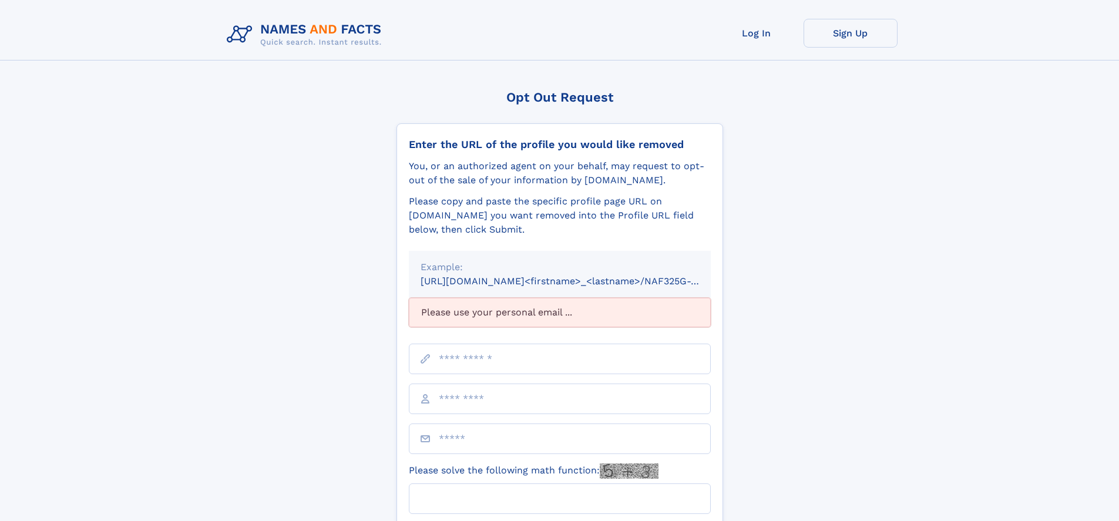  Describe the element at coordinates (851, 33) in the screenshot. I see `a: Sign Up` at that location.